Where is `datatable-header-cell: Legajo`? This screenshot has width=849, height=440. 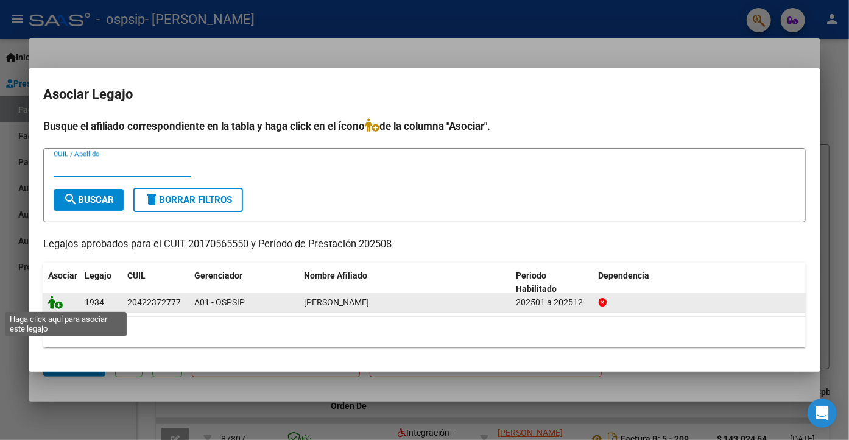 datatable-header-cell: Legajo is located at coordinates (101, 283).